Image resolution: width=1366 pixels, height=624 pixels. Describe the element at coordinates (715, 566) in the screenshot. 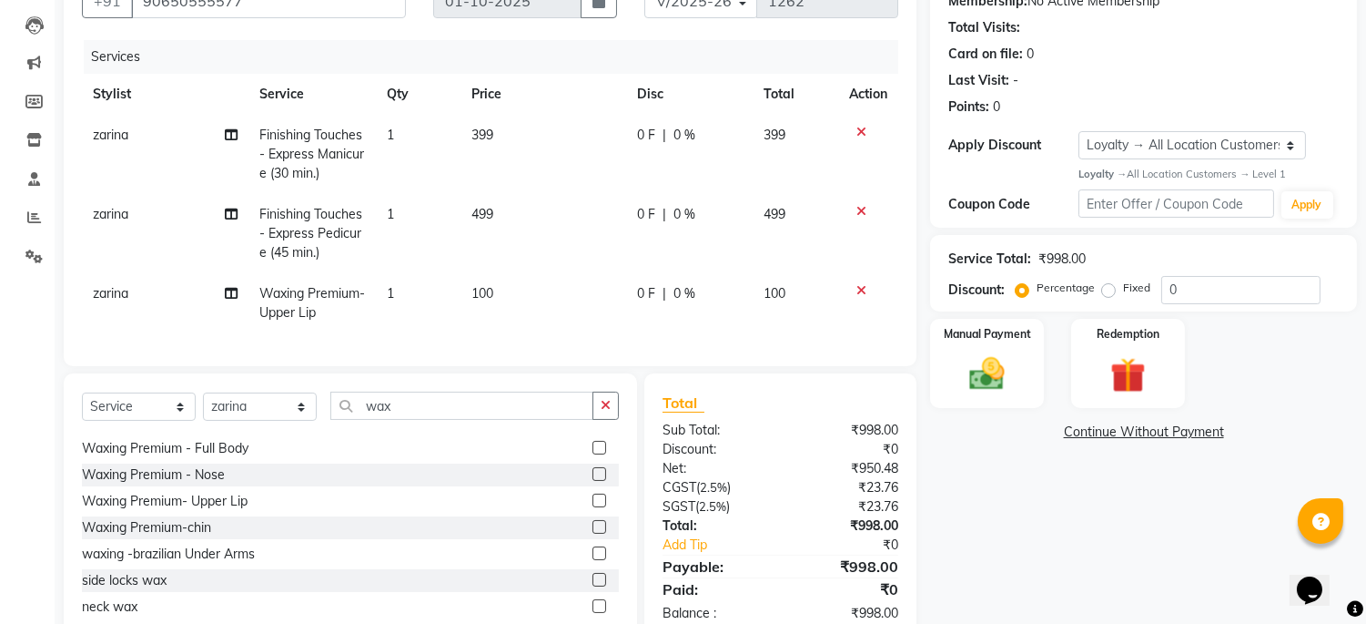

I see `div: Payable:` at that location.